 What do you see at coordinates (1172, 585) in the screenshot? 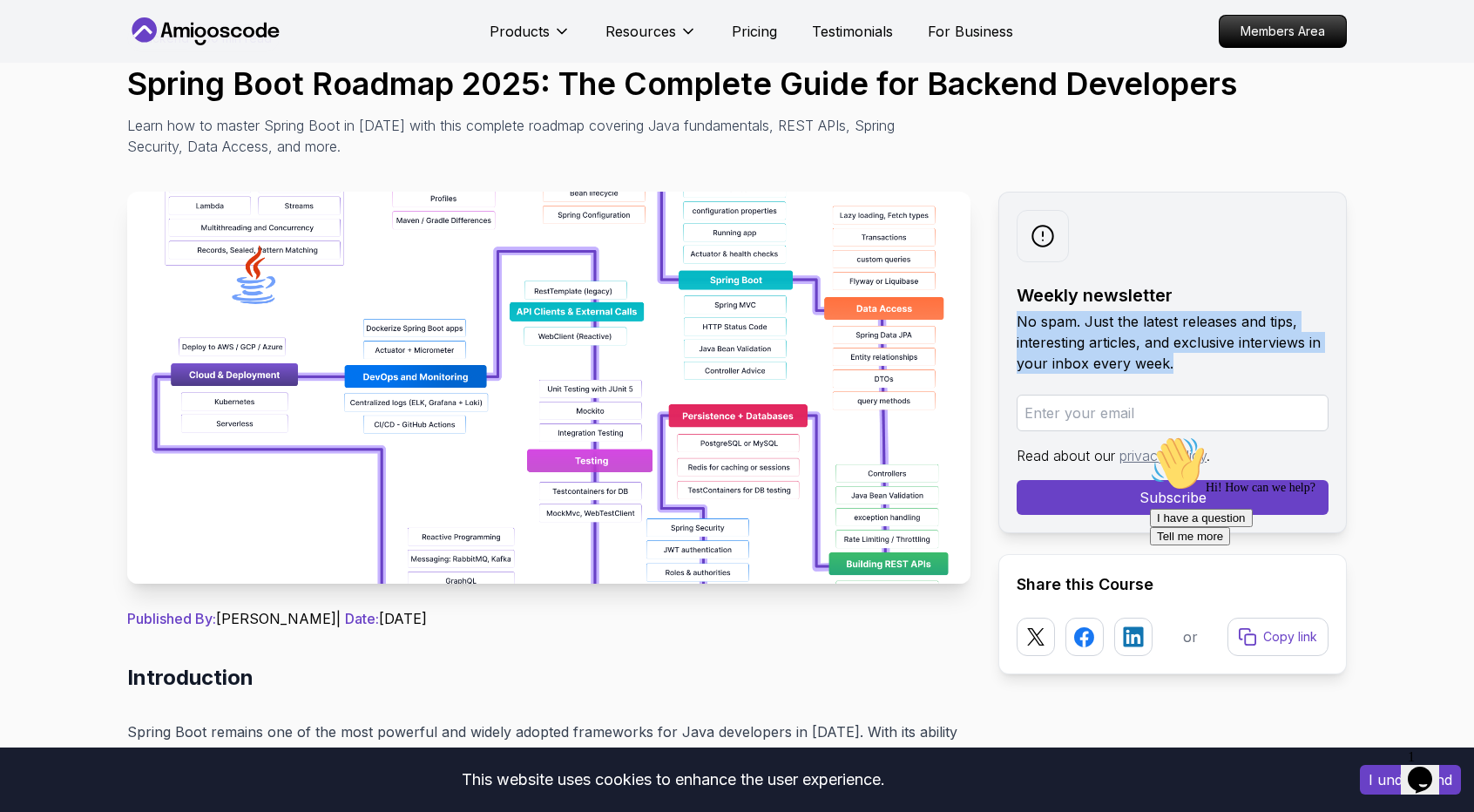
I see `h2: Share this Course` at bounding box center [1172, 585].